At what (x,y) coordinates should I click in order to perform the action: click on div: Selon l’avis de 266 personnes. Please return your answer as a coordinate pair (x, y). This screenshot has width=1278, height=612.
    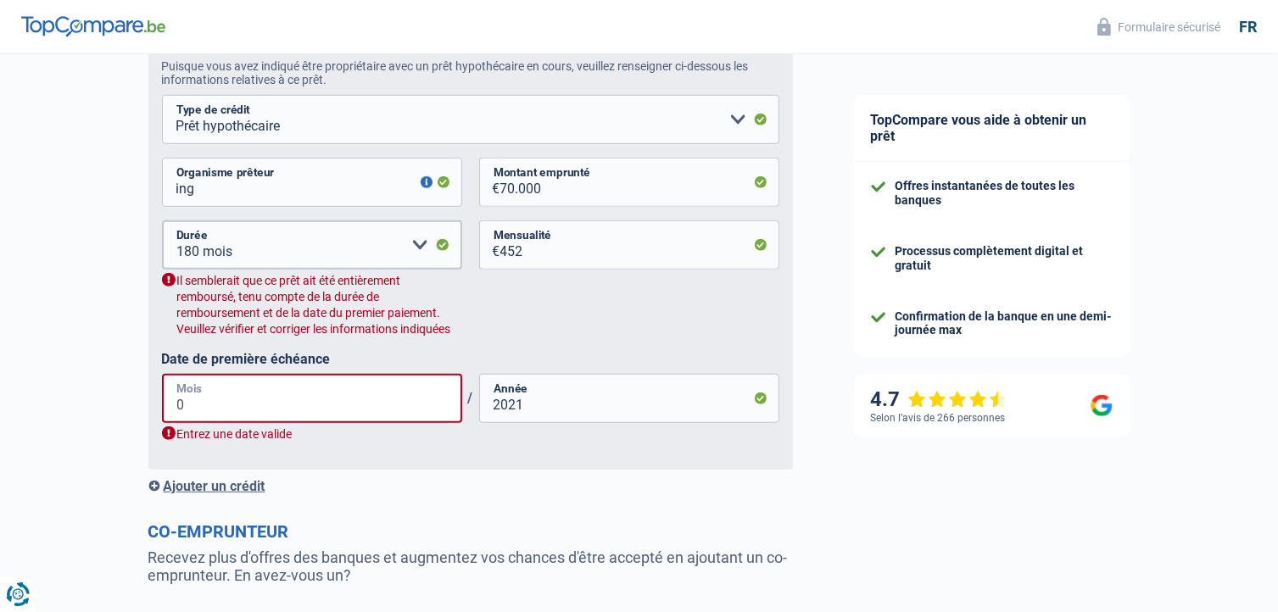
    Looking at the image, I should click on (938, 418).